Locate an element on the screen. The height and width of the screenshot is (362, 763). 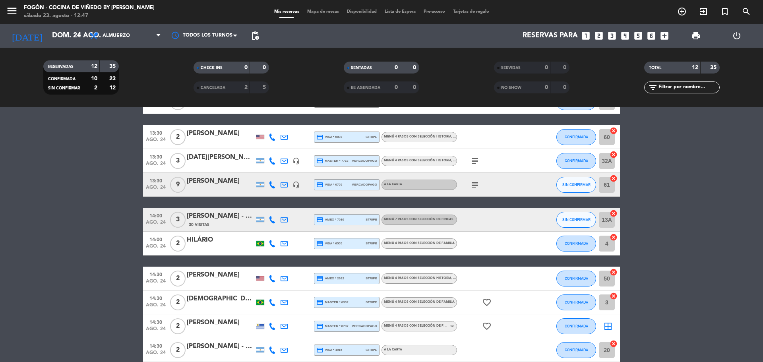
strong: 23 is located at coordinates (113, 79).